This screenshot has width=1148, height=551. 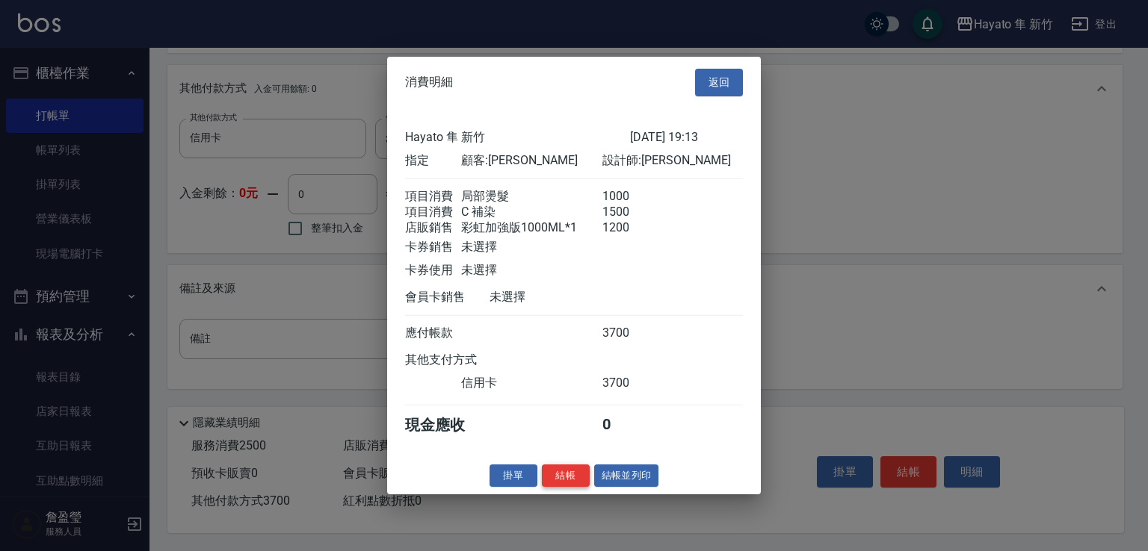 I want to click on button: 掛單, so click(x=513, y=475).